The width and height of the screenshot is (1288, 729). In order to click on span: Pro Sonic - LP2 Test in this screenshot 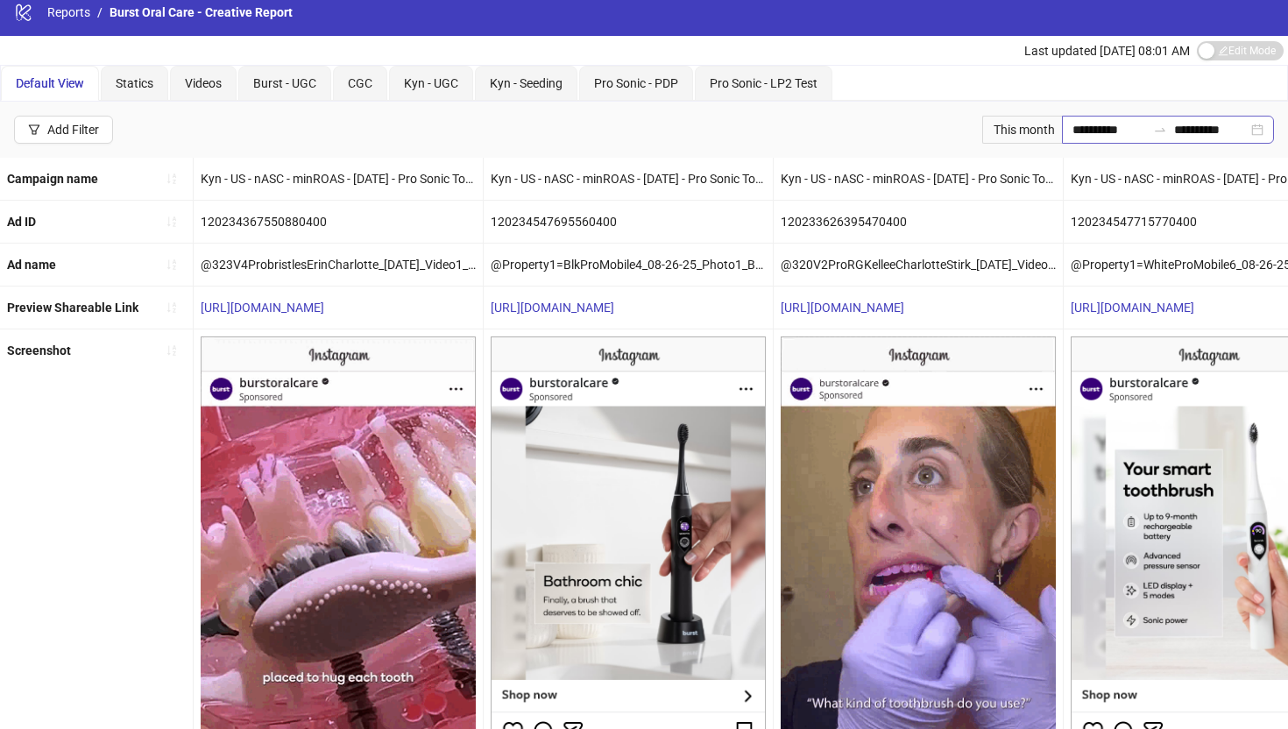, I will do `click(763, 83)`.